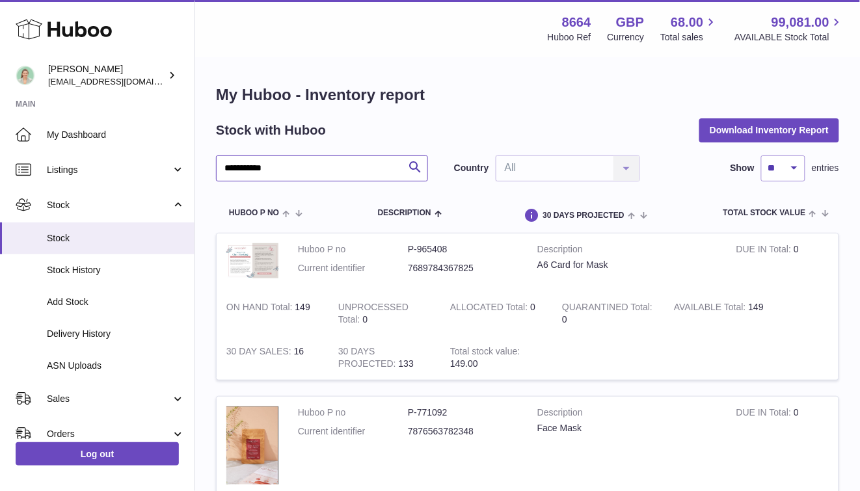 This screenshot has width=860, height=491. I want to click on strong: 8664, so click(576, 22).